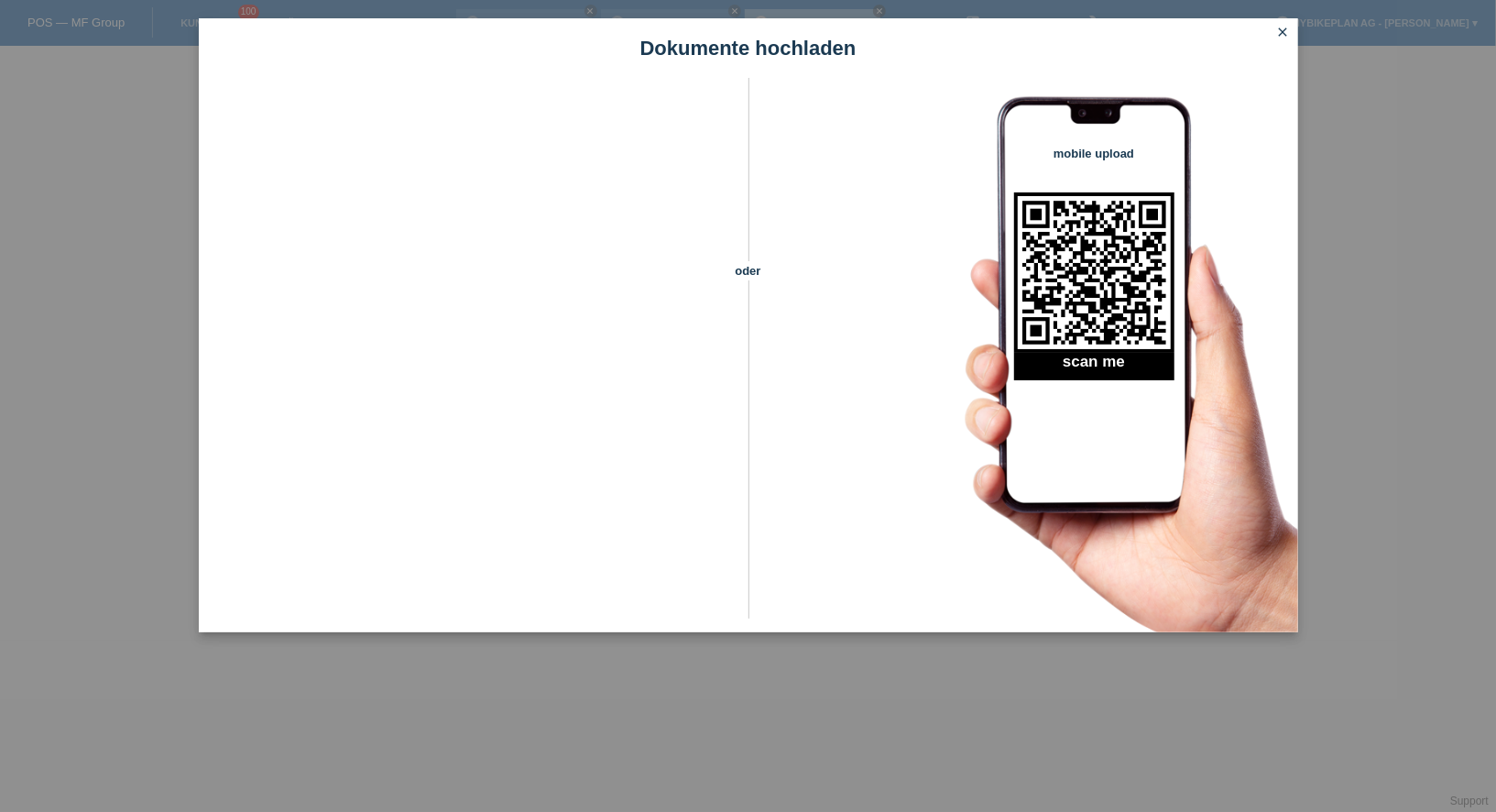  What do you see at coordinates (1284, 32) in the screenshot?
I see `i: close` at bounding box center [1284, 32].